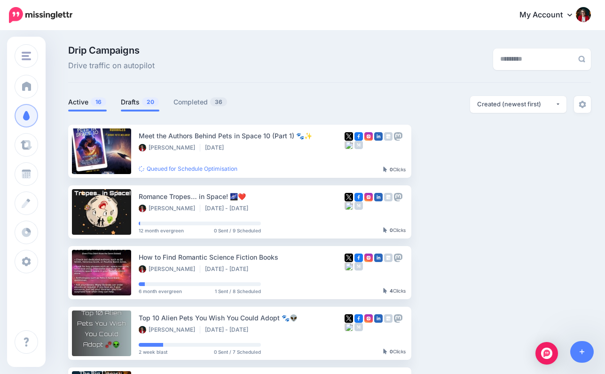  I want to click on img: settings-grey.png, so click(582, 104).